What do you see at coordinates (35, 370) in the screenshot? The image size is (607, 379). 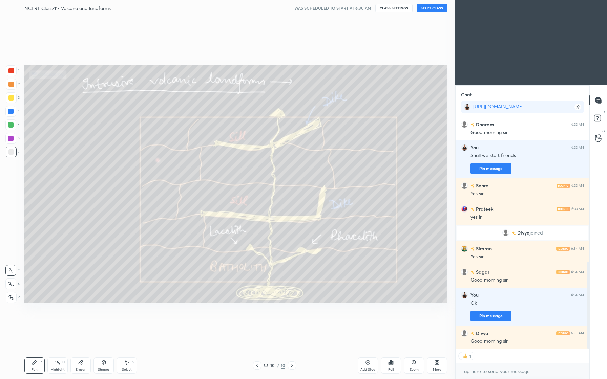 I see `div: Pen` at bounding box center [35, 370].